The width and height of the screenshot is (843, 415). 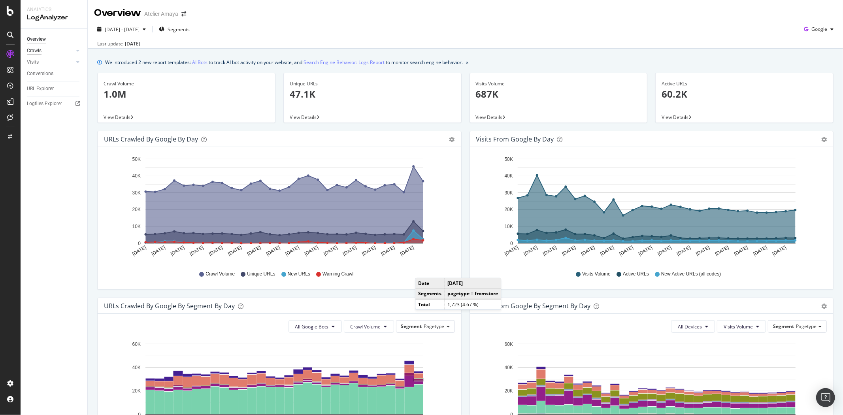 What do you see at coordinates (744, 94) in the screenshot?
I see `p: 60.2K` at bounding box center [744, 94].